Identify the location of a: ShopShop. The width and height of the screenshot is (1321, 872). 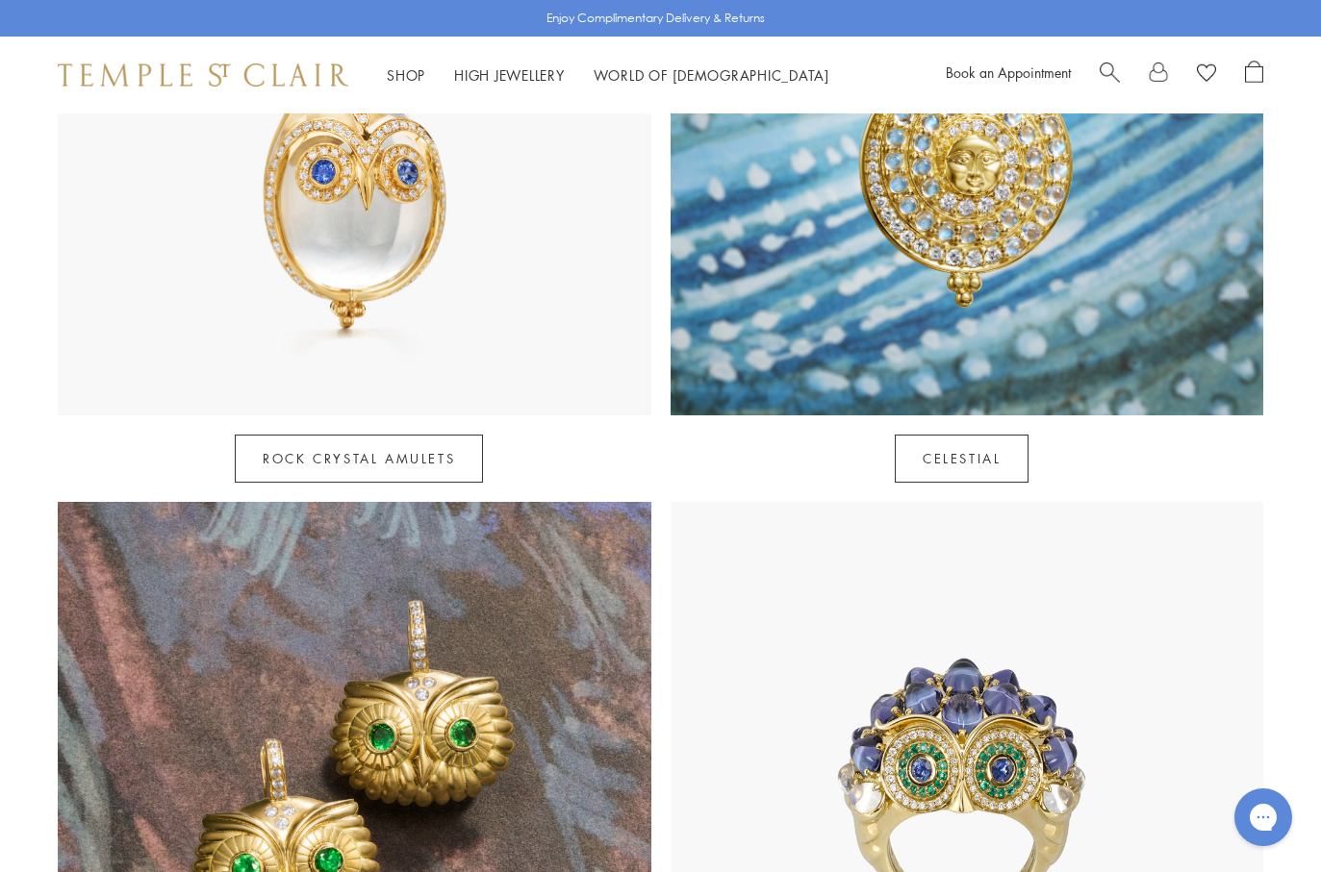
(406, 75).